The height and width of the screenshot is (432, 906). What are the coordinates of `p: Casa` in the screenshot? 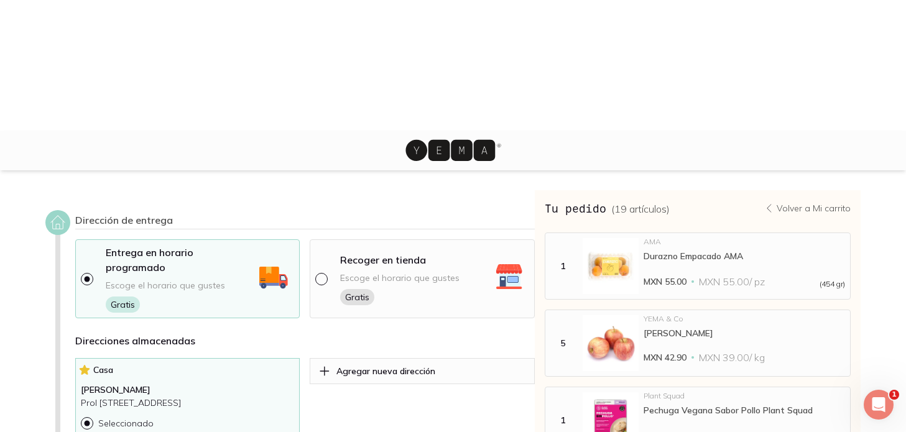 It's located at (188, 370).